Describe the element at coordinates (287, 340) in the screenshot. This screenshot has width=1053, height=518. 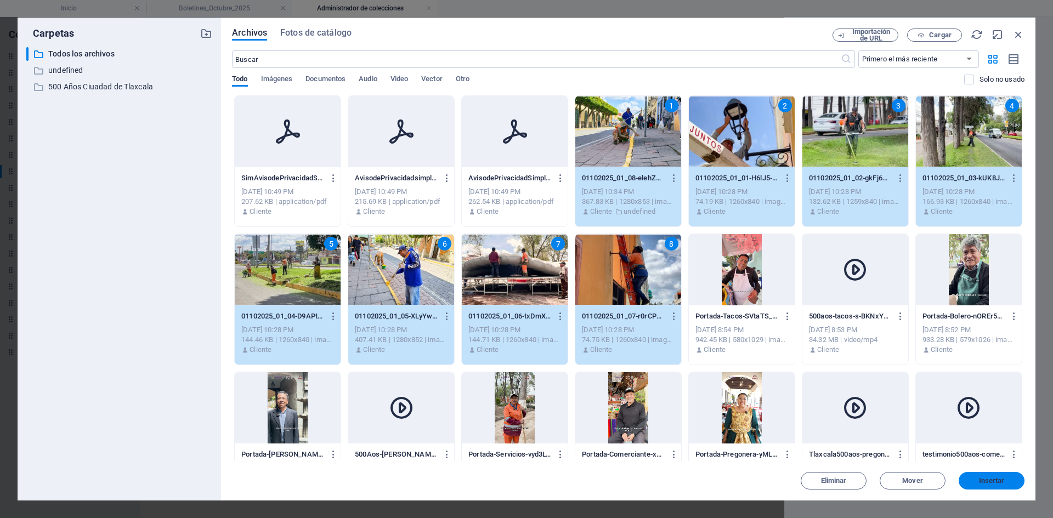
I see `div: 144.46 KB | 1260x840 | image/jpeg` at that location.